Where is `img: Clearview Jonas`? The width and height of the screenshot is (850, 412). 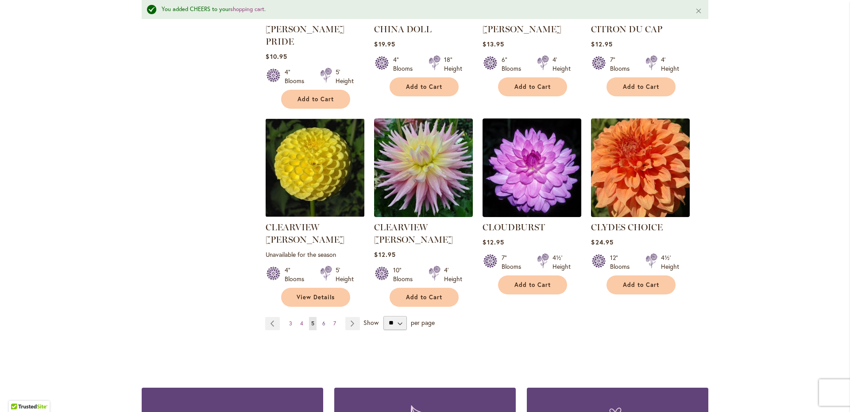 img: Clearview Jonas is located at coordinates (423, 168).